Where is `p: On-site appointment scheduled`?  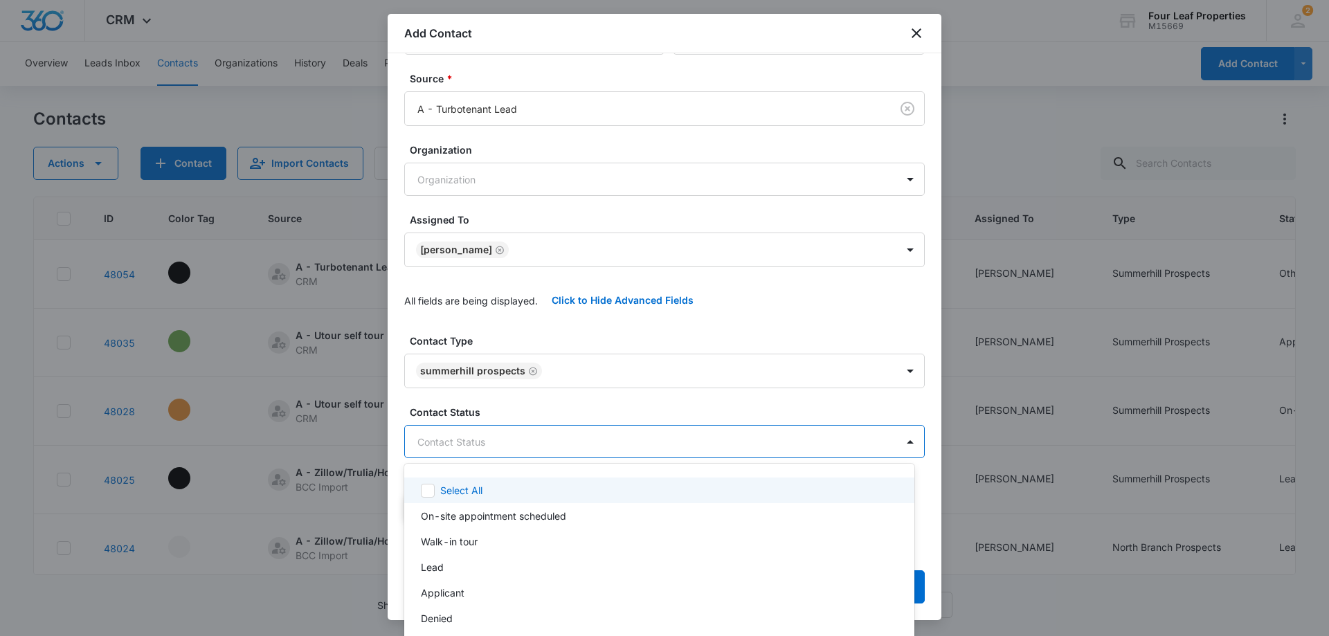
p: On-site appointment scheduled is located at coordinates (494, 516).